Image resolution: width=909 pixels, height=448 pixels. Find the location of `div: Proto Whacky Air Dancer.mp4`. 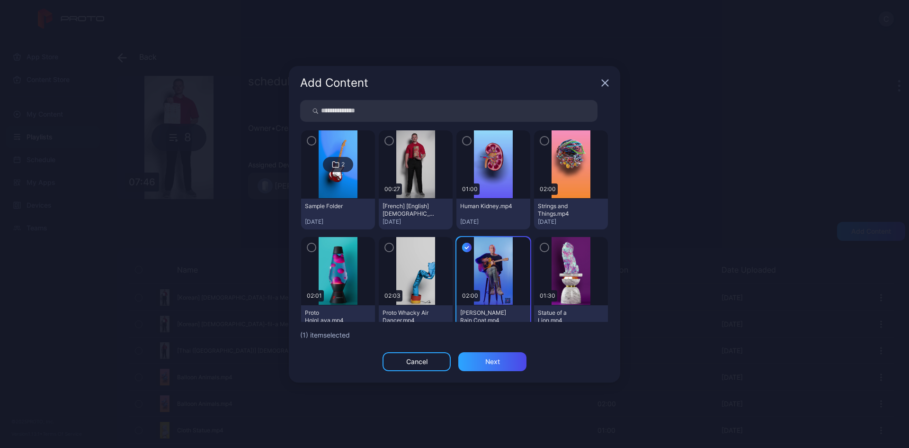

div: Proto Whacky Air Dancer.mp4 is located at coordinates (409, 316).